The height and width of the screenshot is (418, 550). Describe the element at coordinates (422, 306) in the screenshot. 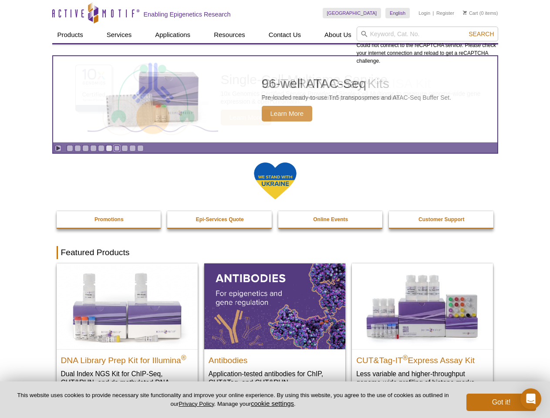

I see `img: CUT&Tag-IT® Express Assay Kit` at that location.